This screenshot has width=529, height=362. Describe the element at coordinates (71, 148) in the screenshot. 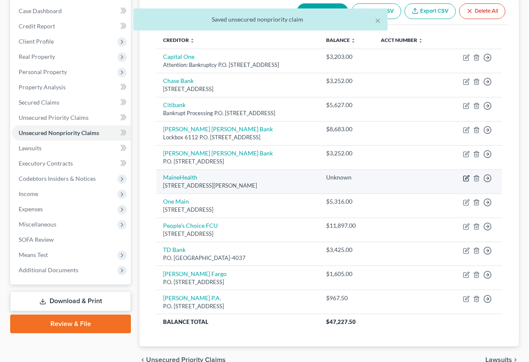

I see `a: Lawsuits` at that location.